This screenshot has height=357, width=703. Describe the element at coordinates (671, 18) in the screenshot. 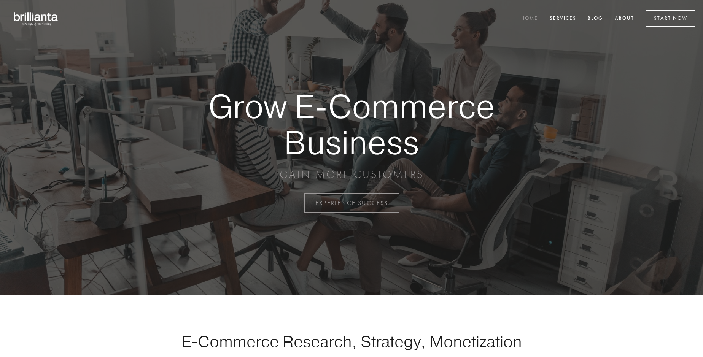

I see `a: Start Now` at that location.